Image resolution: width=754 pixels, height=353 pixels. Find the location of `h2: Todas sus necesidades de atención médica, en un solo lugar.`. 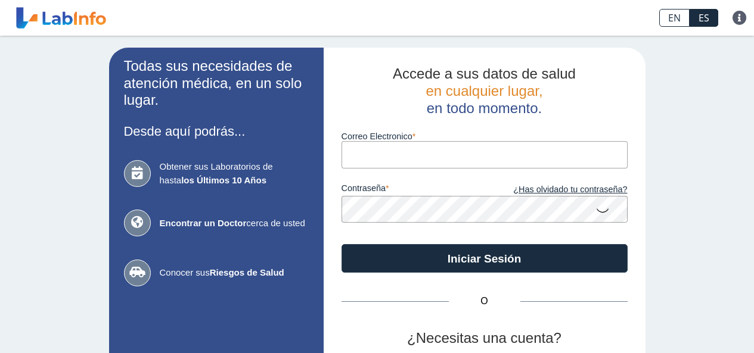

h2: Todas sus necesidades de atención médica, en un solo lugar. is located at coordinates (216, 83).